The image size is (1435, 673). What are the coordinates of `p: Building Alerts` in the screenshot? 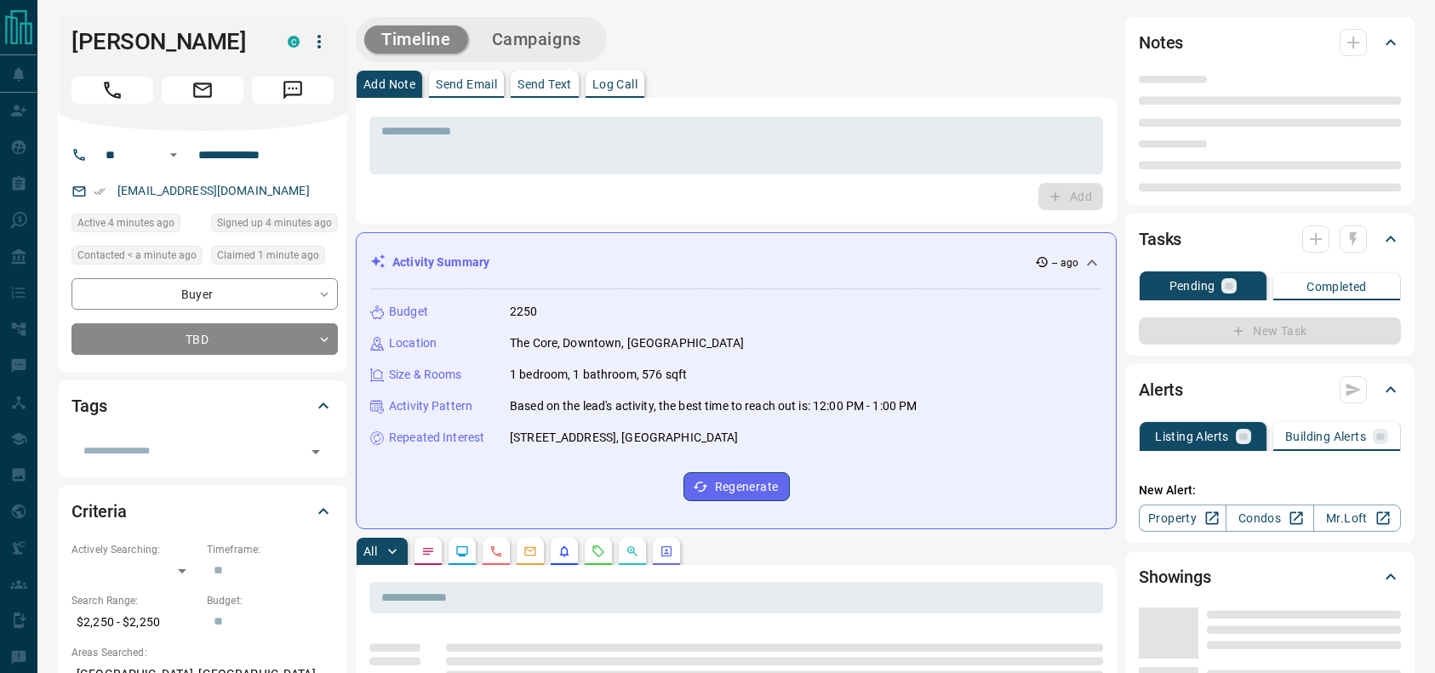 It's located at (1325, 437).